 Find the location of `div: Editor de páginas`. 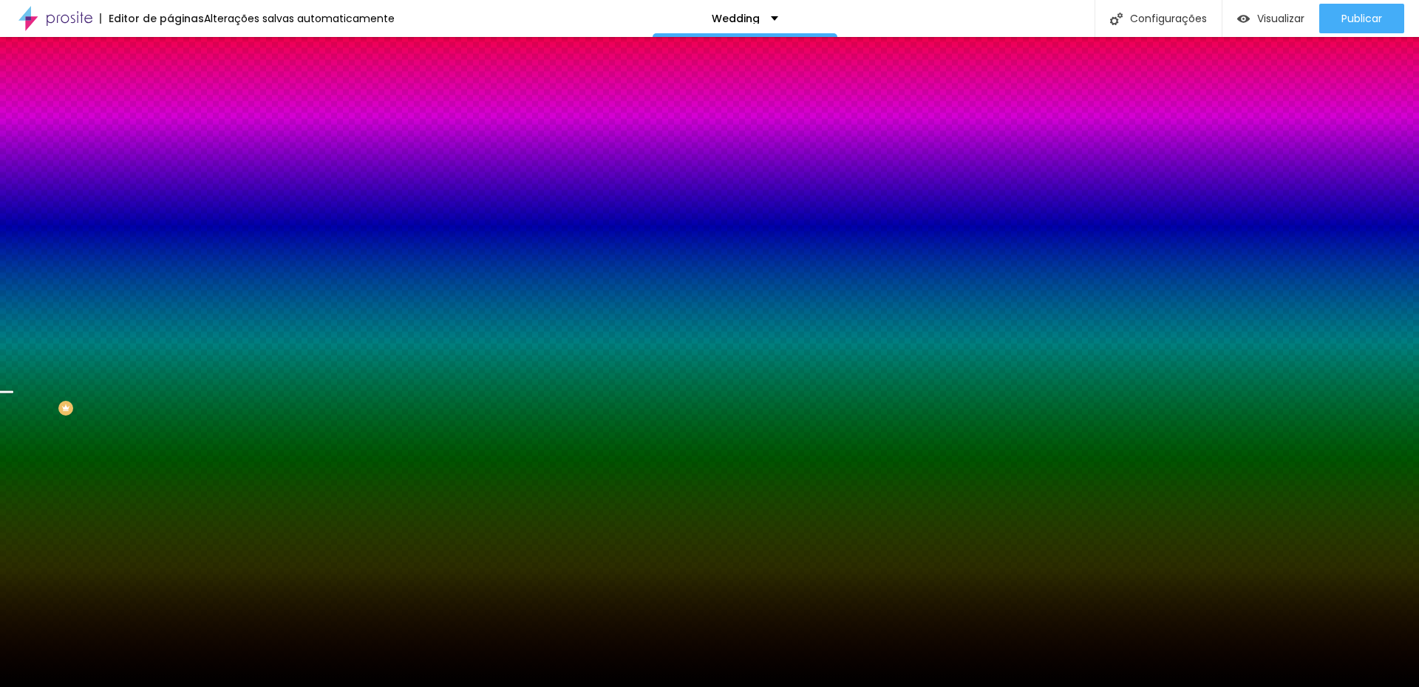

div: Editor de páginas is located at coordinates (151, 18).